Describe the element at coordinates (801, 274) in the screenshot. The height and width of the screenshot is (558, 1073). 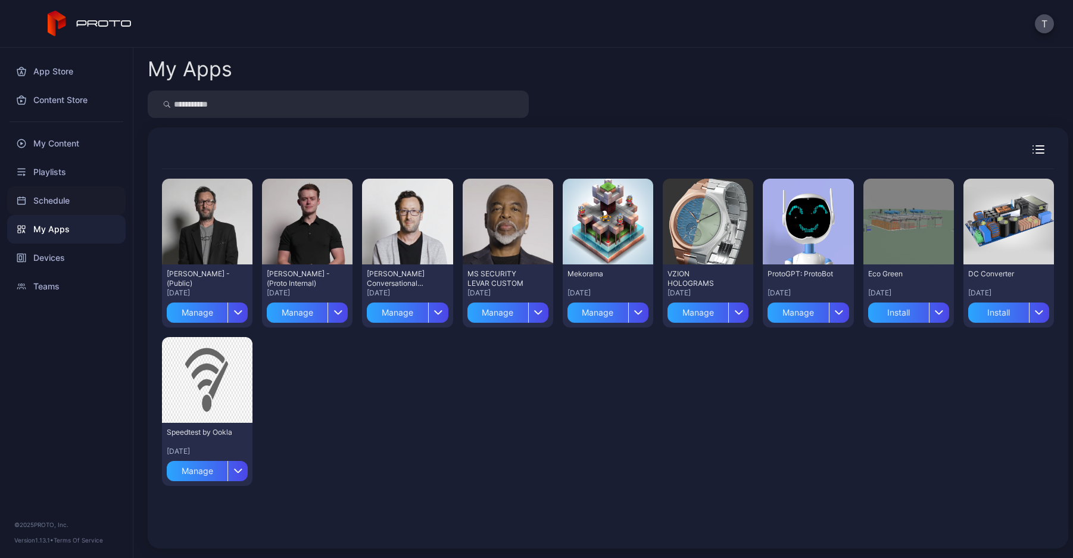
I see `div: ProtoGPT: ProtoBot` at that location.